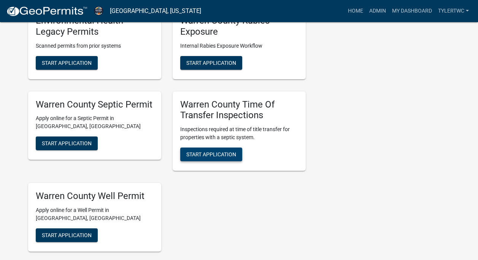 Image resolution: width=478 pixels, height=260 pixels. What do you see at coordinates (95, 46) in the screenshot?
I see `p: Scanned permits from prior systems` at bounding box center [95, 46].